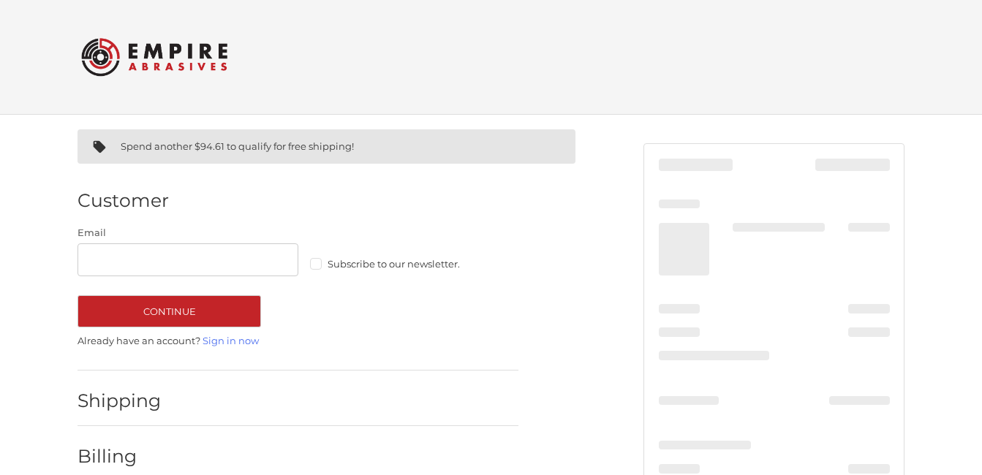  Describe the element at coordinates (120, 456) in the screenshot. I see `h2: Billing` at that location.